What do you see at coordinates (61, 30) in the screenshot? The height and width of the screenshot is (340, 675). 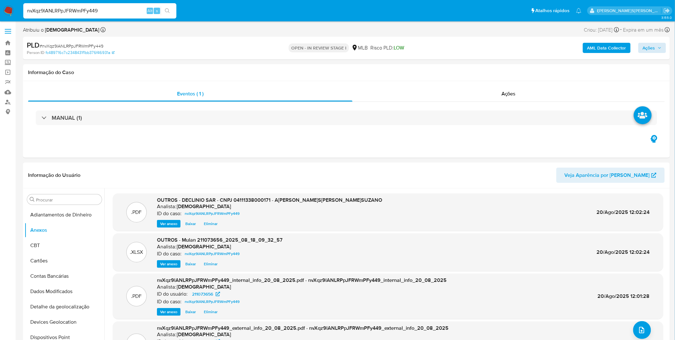 I see `span: Atribuiu o` at bounding box center [61, 30].